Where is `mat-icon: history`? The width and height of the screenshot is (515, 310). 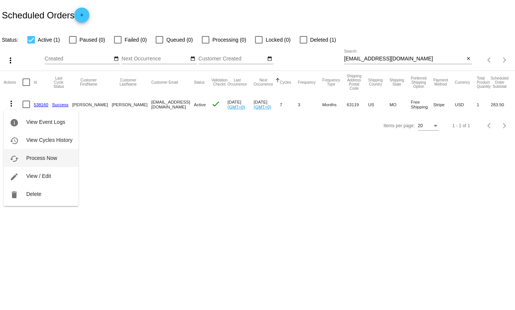
mat-icon: history is located at coordinates (14, 141).